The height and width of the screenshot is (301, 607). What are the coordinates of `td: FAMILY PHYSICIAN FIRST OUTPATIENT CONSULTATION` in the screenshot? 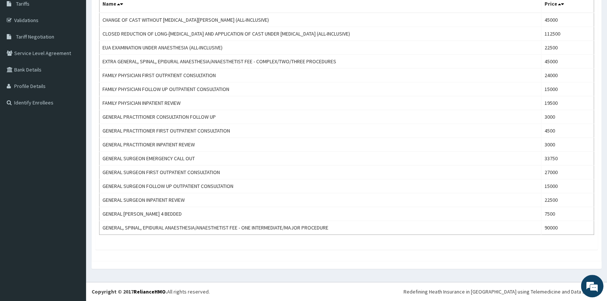 It's located at (320, 75).